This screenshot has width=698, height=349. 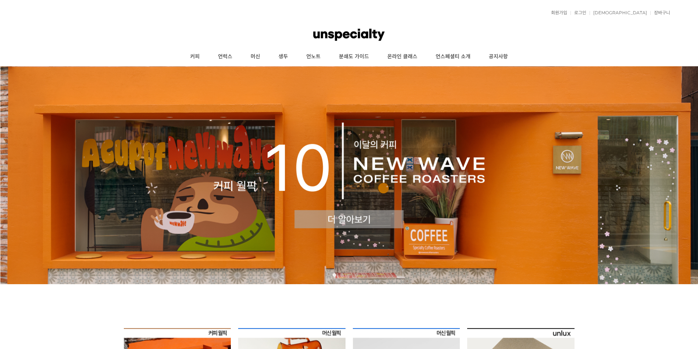 I want to click on a: 5, so click(x=364, y=275).